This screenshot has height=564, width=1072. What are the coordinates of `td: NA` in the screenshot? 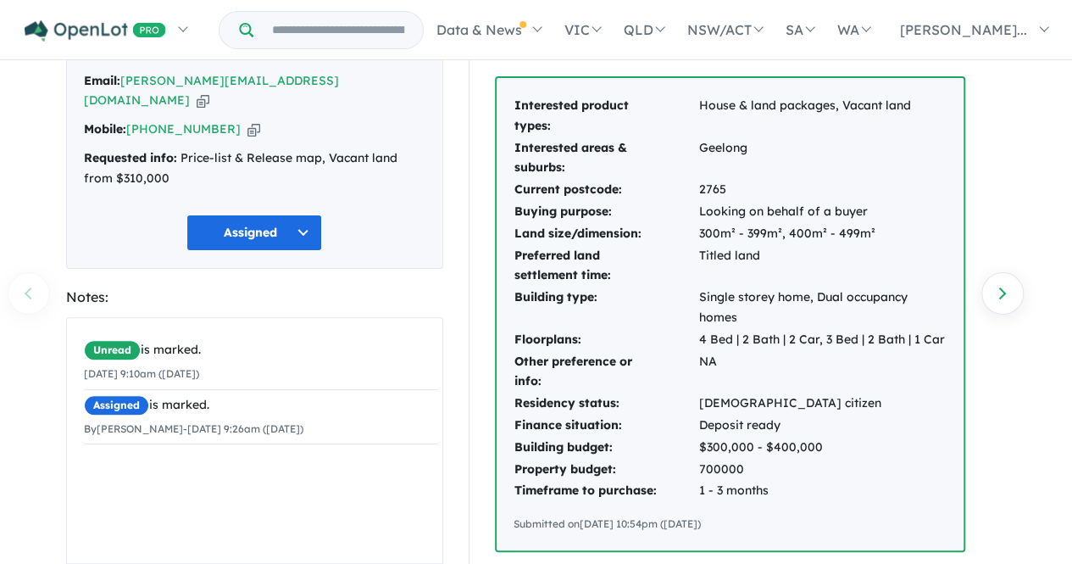 It's located at (822, 372).